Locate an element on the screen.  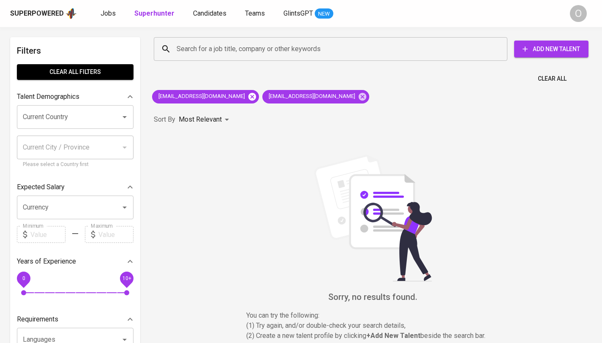
p: Requirements is located at coordinates (38, 319).